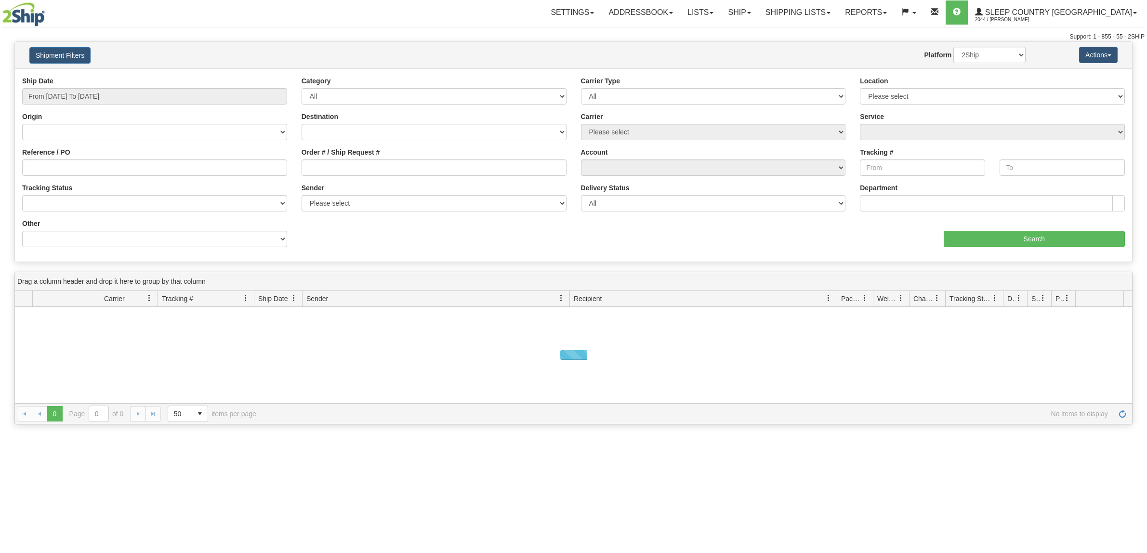 The height and width of the screenshot is (553, 1147). What do you see at coordinates (1067, 298) in the screenshot?
I see `a: Pickup Status filter column settings` at bounding box center [1067, 298].